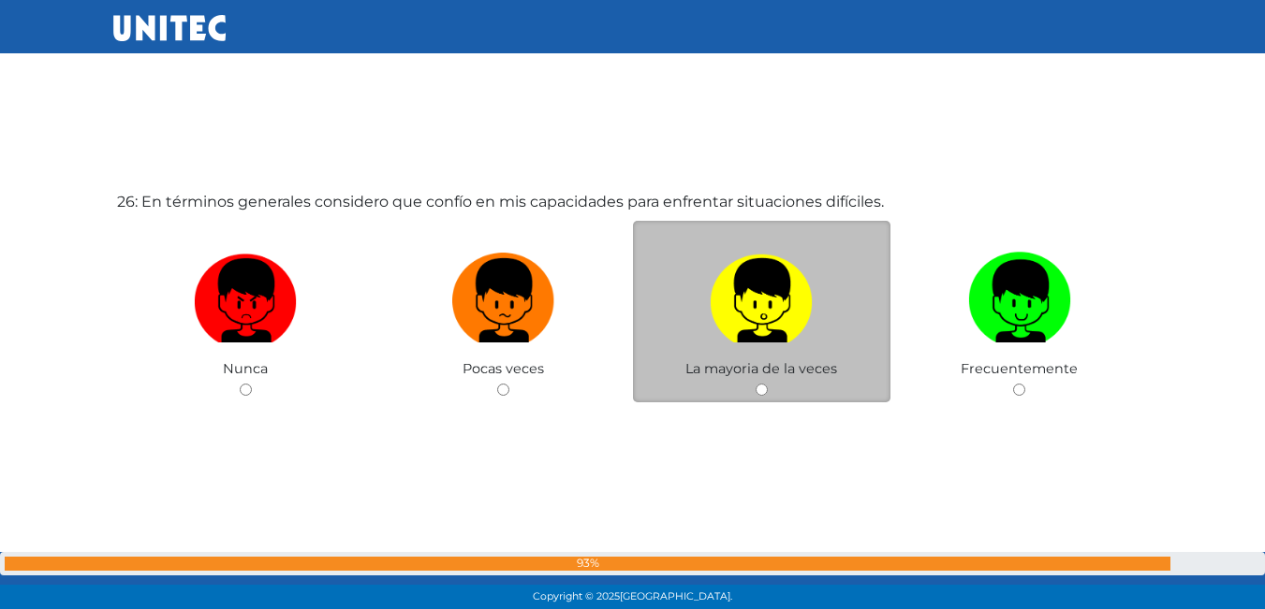 The image size is (1265, 609). I want to click on img: Pocas veces, so click(504, 294).